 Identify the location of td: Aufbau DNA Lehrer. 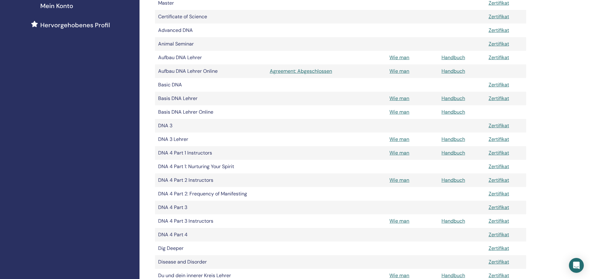
(211, 58).